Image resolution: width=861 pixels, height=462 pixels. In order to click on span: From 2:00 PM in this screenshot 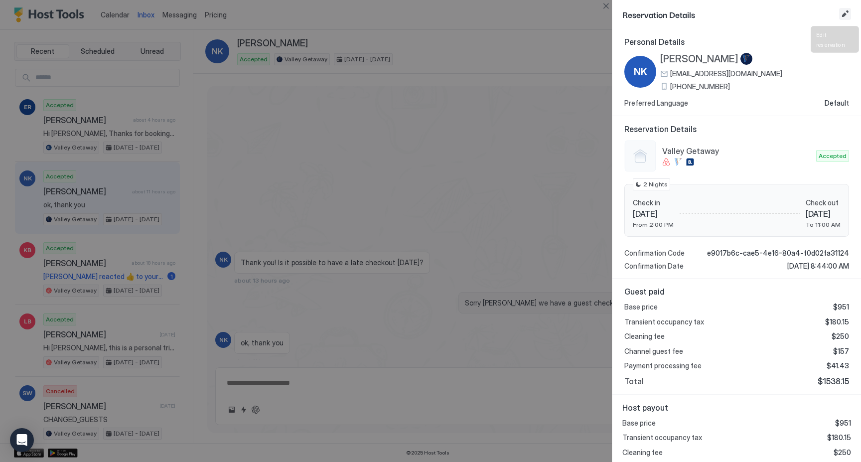, I will do `click(653, 224)`.